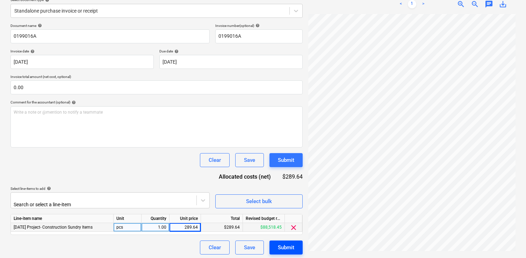 The height and width of the screenshot is (258, 526). What do you see at coordinates (231, 51) in the screenshot?
I see `div: Due date` at bounding box center [231, 51].